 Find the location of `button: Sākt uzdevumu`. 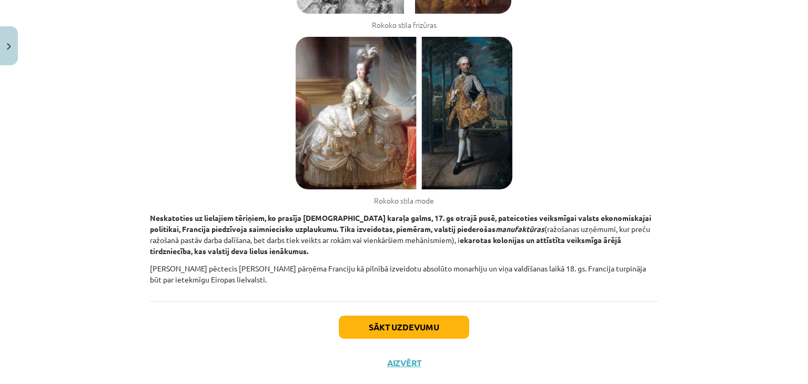

button: Sākt uzdevumu is located at coordinates (404, 327).